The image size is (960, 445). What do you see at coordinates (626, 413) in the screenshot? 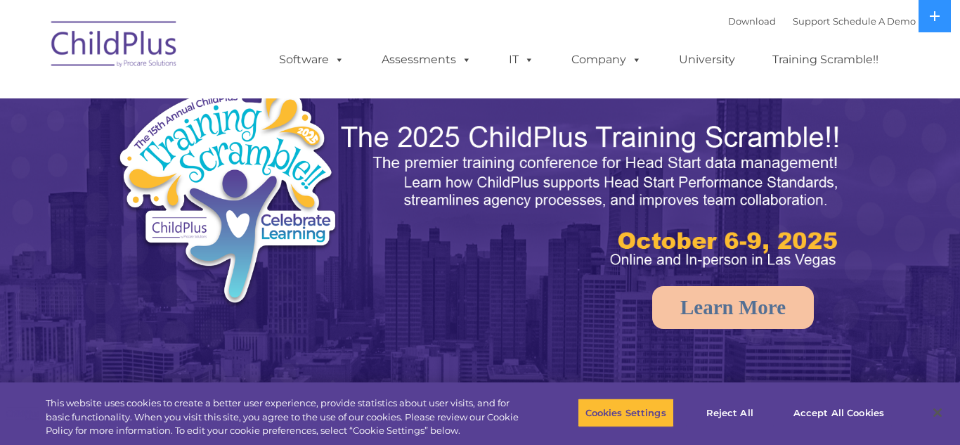
I see `button: Cookies Settings` at bounding box center [626, 413].